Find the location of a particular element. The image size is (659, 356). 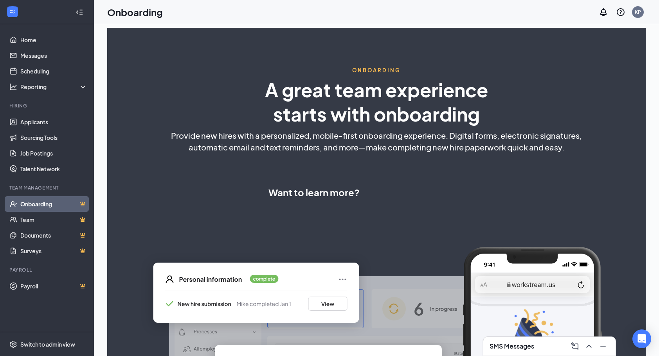

span: A great team experience is located at coordinates (376, 90).